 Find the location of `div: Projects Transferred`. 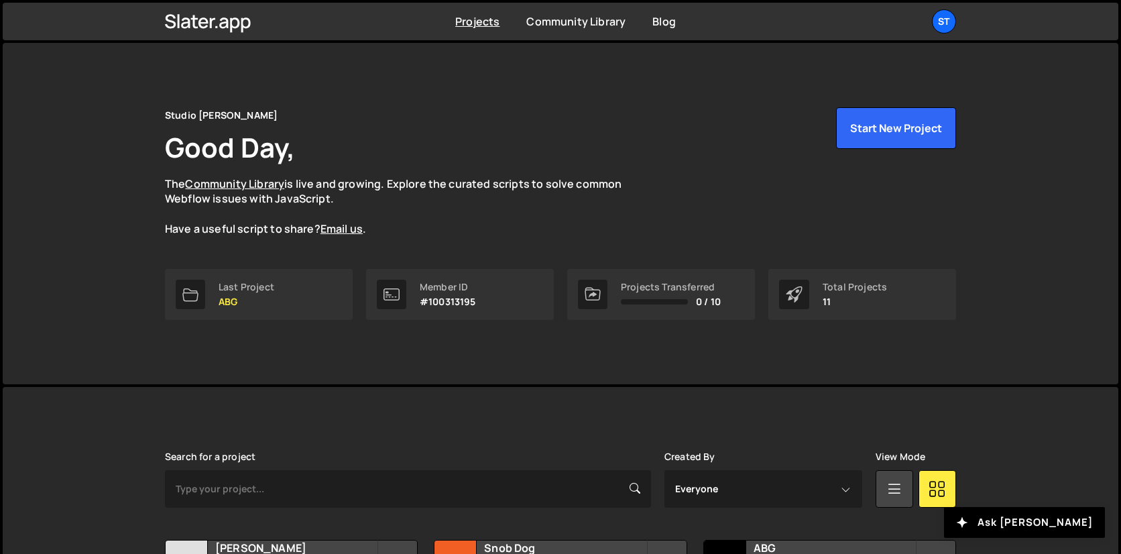

div: Projects Transferred is located at coordinates (670, 287).